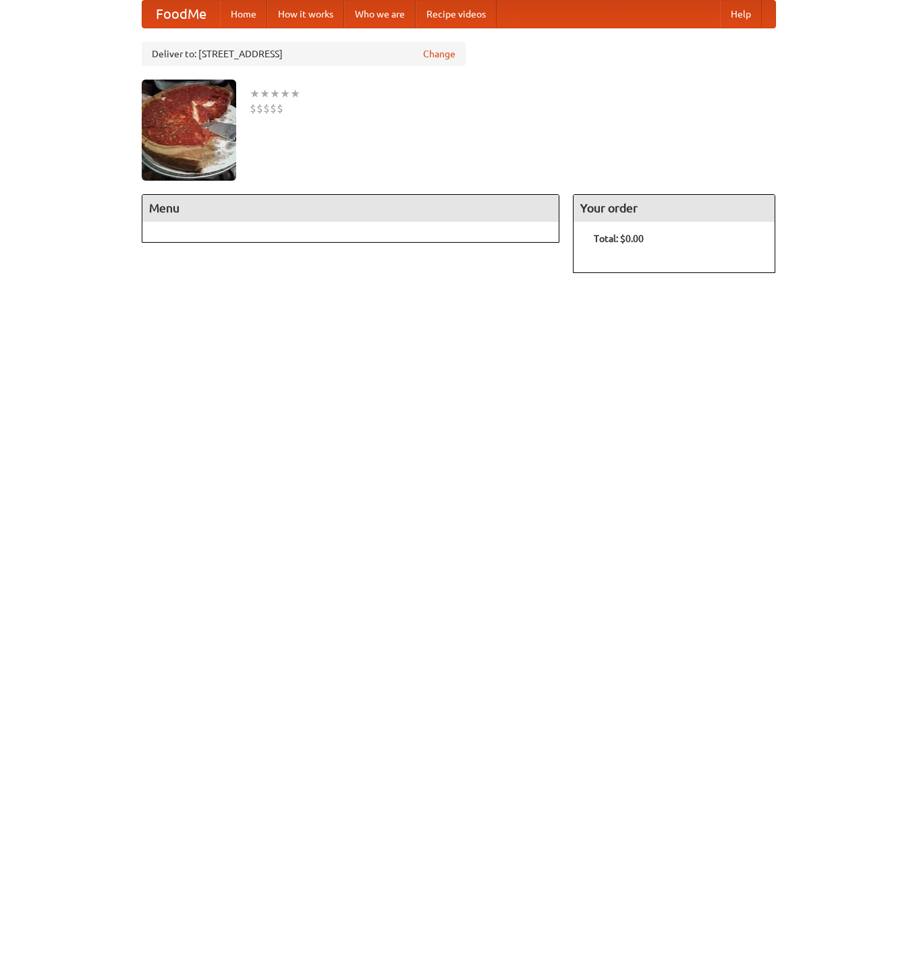  Describe the element at coordinates (674, 208) in the screenshot. I see `h4: Your order` at that location.